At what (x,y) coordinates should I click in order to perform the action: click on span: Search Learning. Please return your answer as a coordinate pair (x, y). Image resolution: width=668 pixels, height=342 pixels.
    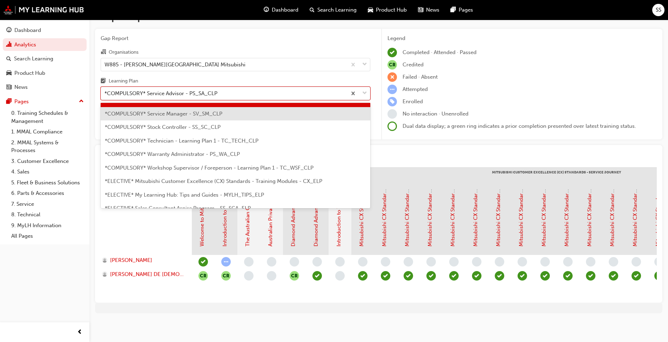
    Looking at the image, I should click on (337, 10).